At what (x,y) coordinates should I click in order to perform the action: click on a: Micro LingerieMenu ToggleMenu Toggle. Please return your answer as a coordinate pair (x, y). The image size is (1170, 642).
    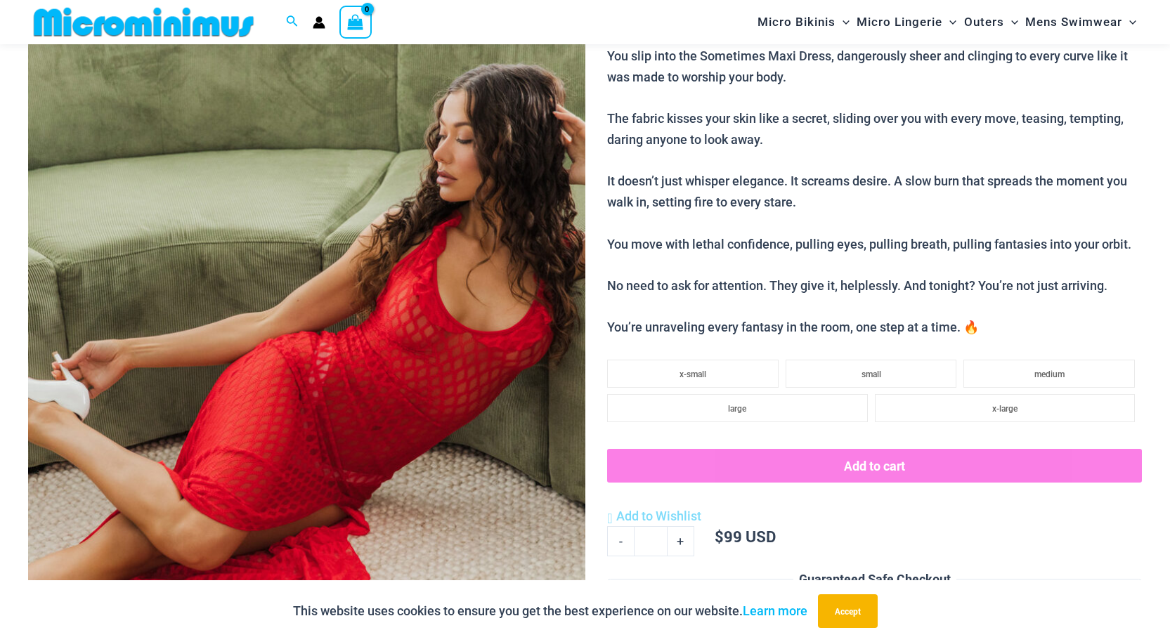
    Looking at the image, I should click on (906, 22).